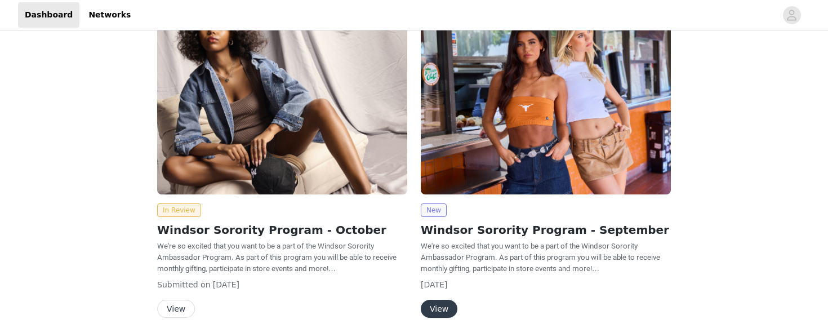 This screenshot has width=828, height=328. I want to click on h2: Windsor Sorority Program - October, so click(282, 230).